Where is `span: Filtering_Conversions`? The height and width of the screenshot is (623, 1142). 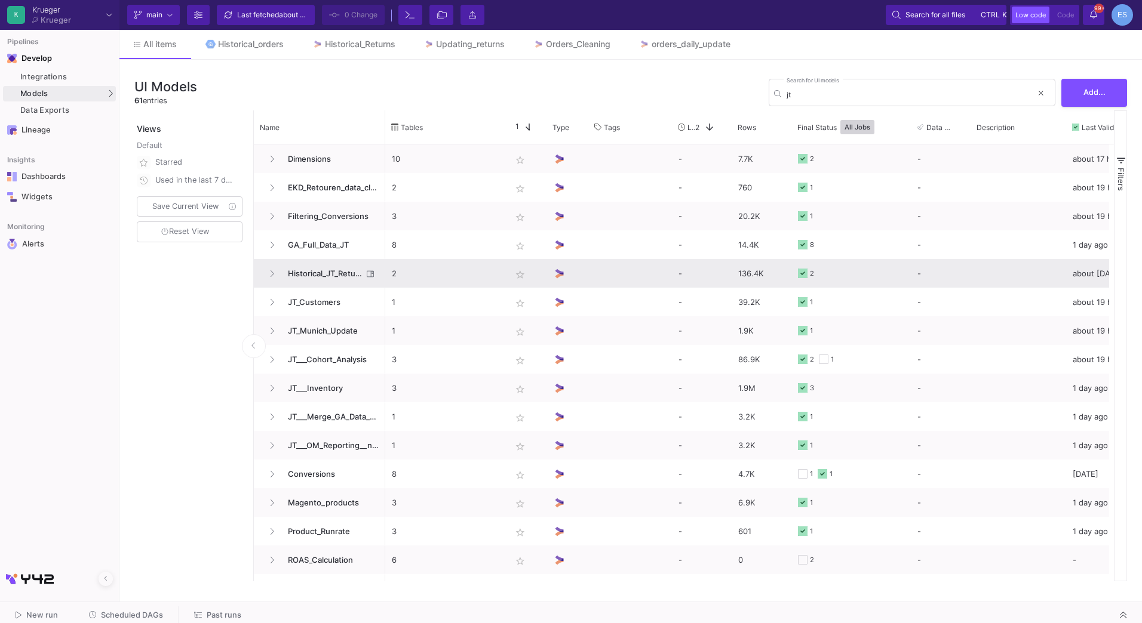 span: Filtering_Conversions is located at coordinates (330, 216).